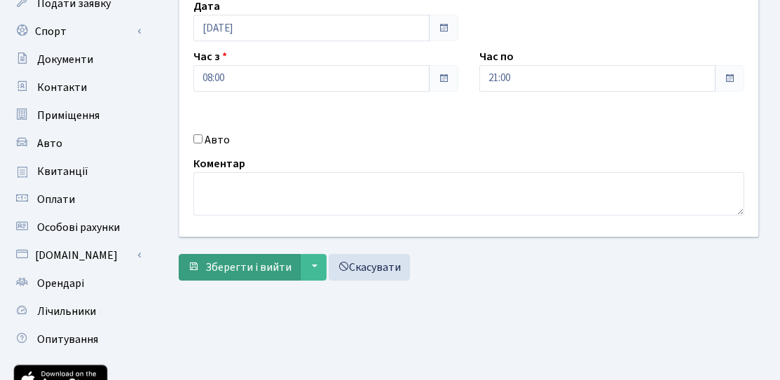 This screenshot has height=380, width=780. I want to click on a: Орендарі, so click(77, 284).